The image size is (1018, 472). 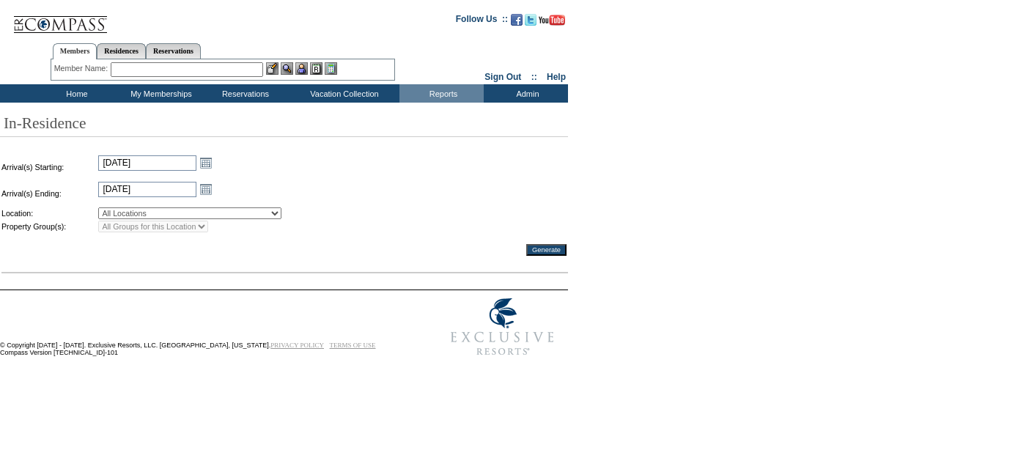 What do you see at coordinates (482, 21) in the screenshot?
I see `td: Follow Us ::` at bounding box center [482, 21].